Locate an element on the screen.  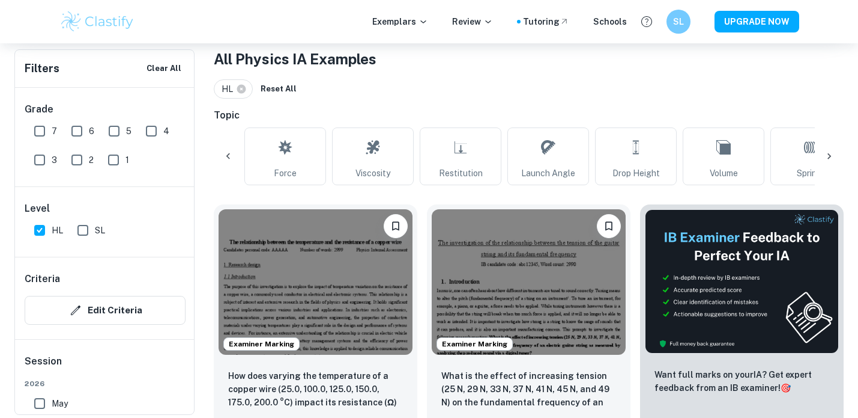
a: Schools is located at coordinates (610, 22).